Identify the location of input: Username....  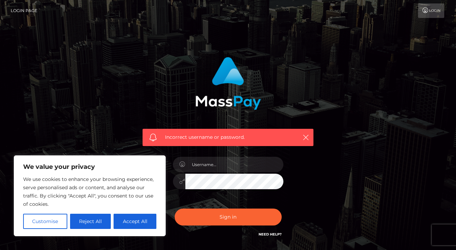
(234, 164).